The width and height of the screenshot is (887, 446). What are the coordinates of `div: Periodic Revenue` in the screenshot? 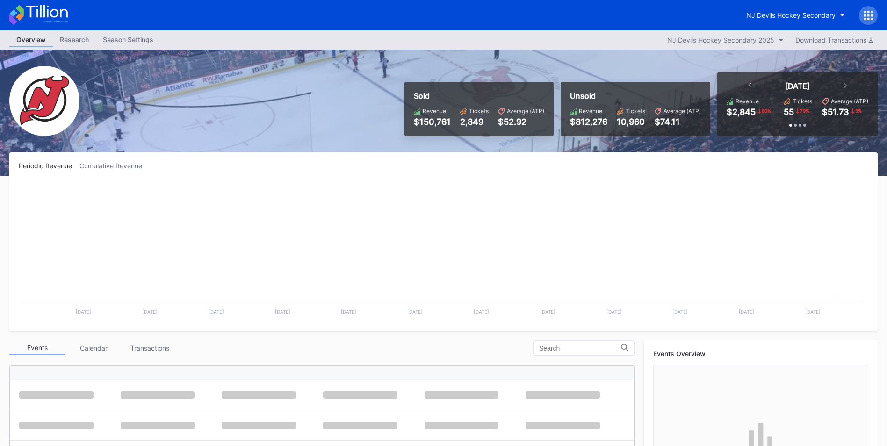 It's located at (49, 166).